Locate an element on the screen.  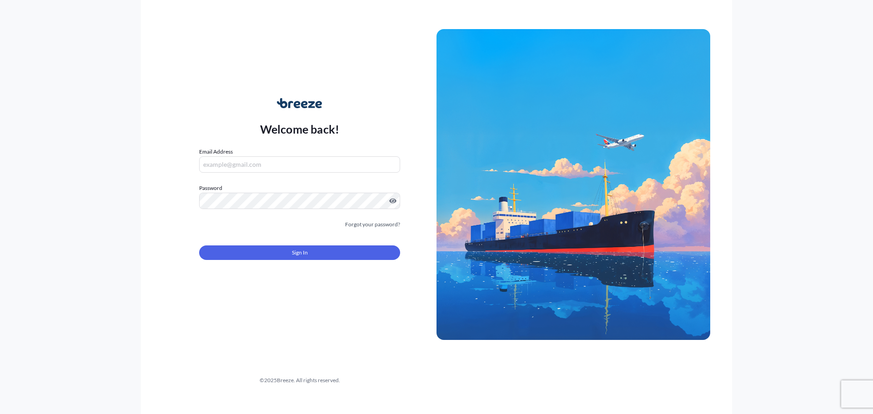
button: Show password is located at coordinates (393, 201).